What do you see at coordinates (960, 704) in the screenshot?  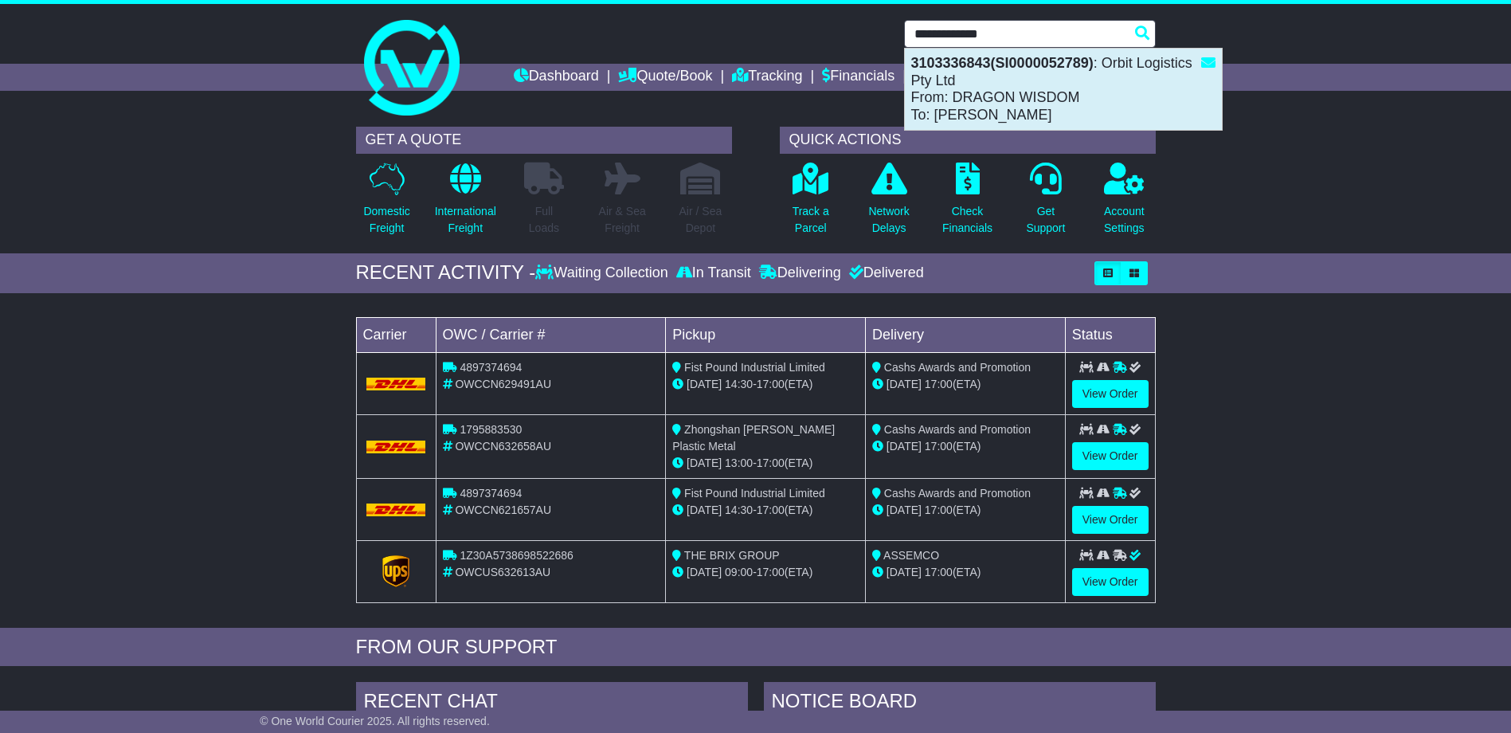 I see `div: NOTICE BOARD` at bounding box center [960, 704].